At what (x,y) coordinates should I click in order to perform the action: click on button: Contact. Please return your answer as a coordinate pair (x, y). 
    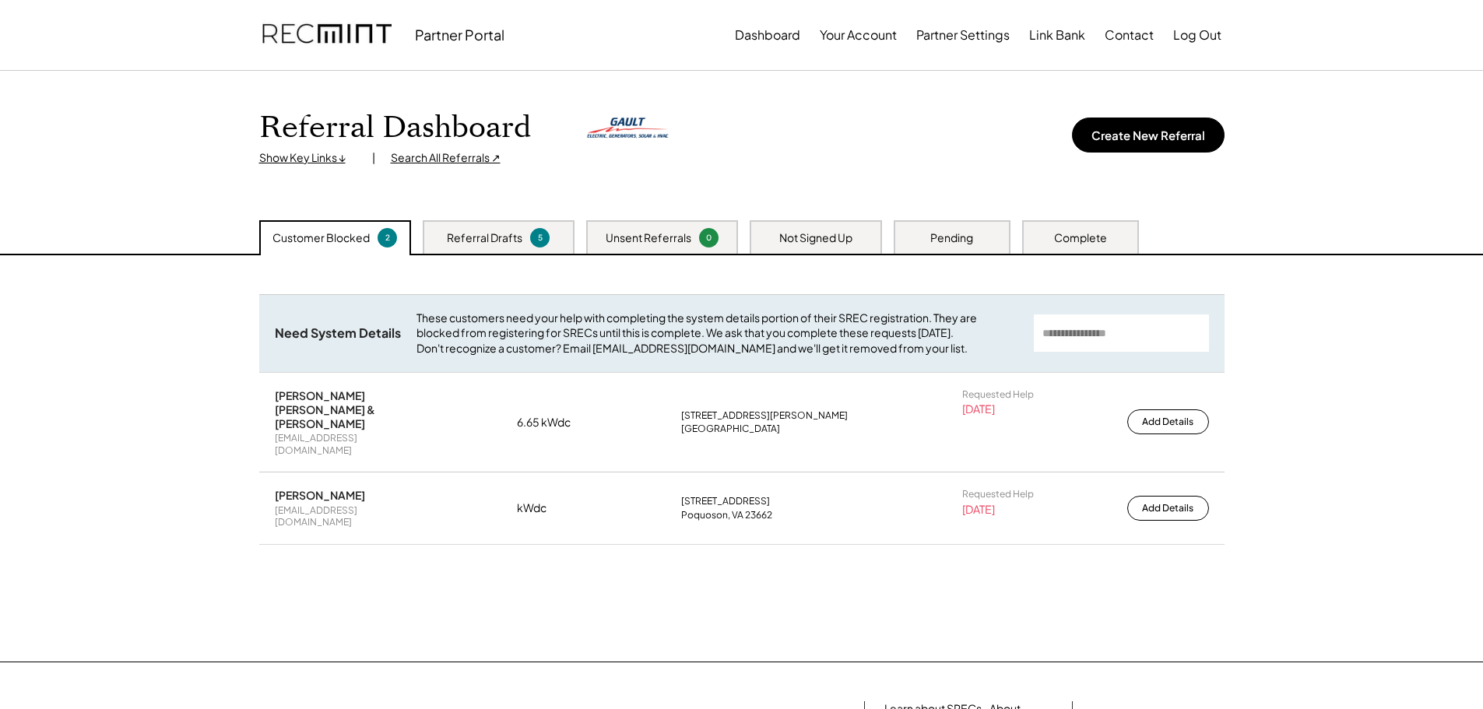
    Looking at the image, I should click on (1128, 35).